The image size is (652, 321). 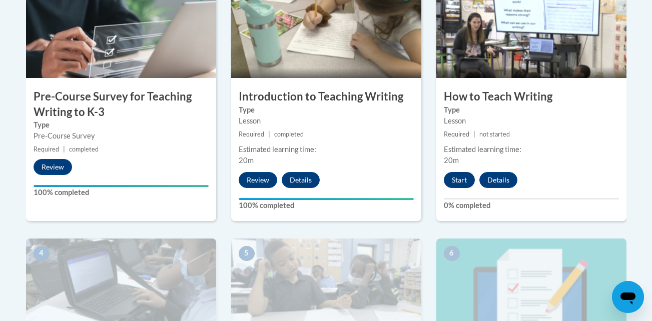 I want to click on h3: How to Teach Writing, so click(x=532, y=97).